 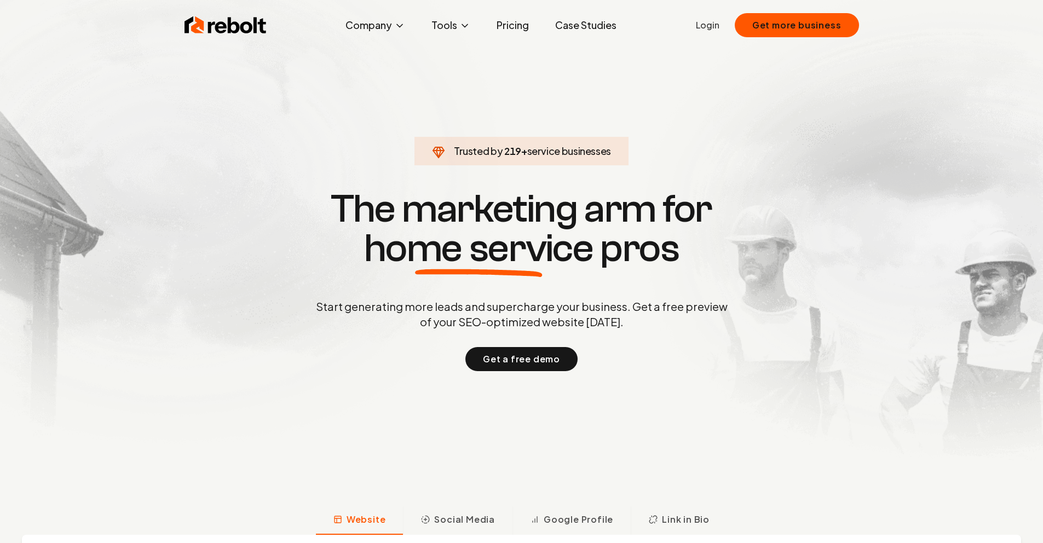 What do you see at coordinates (226, 25) in the screenshot?
I see `img: Rebolt Logo` at bounding box center [226, 25].